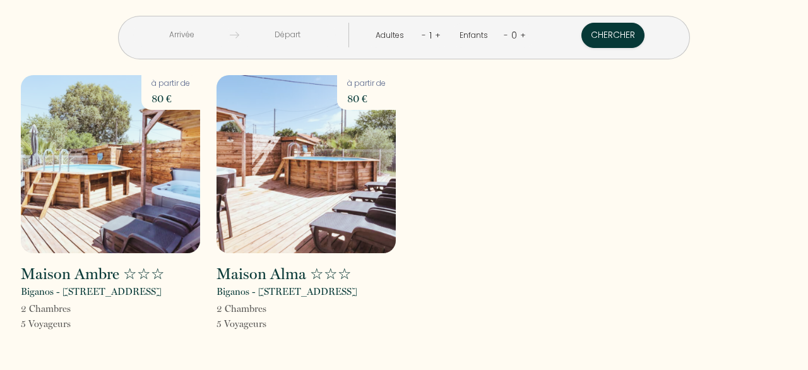 This screenshot has width=808, height=370. I want to click on button: Chercher, so click(613, 35).